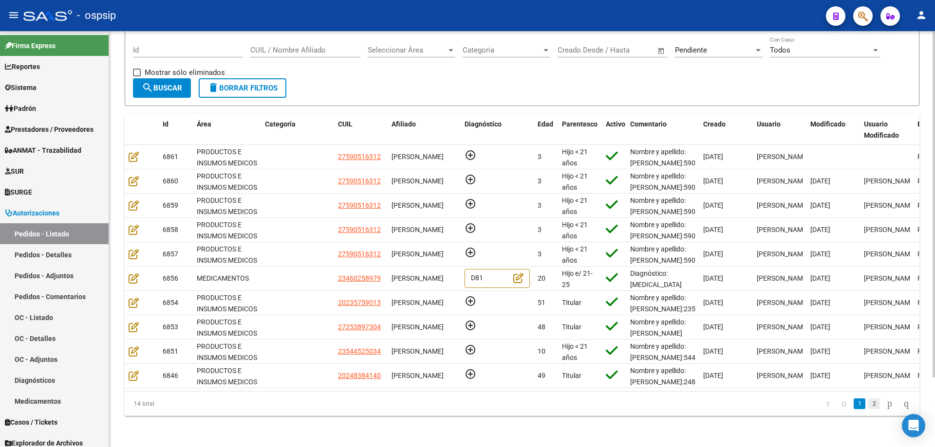  I want to click on datatable-header-cell: Edad, so click(546, 130).